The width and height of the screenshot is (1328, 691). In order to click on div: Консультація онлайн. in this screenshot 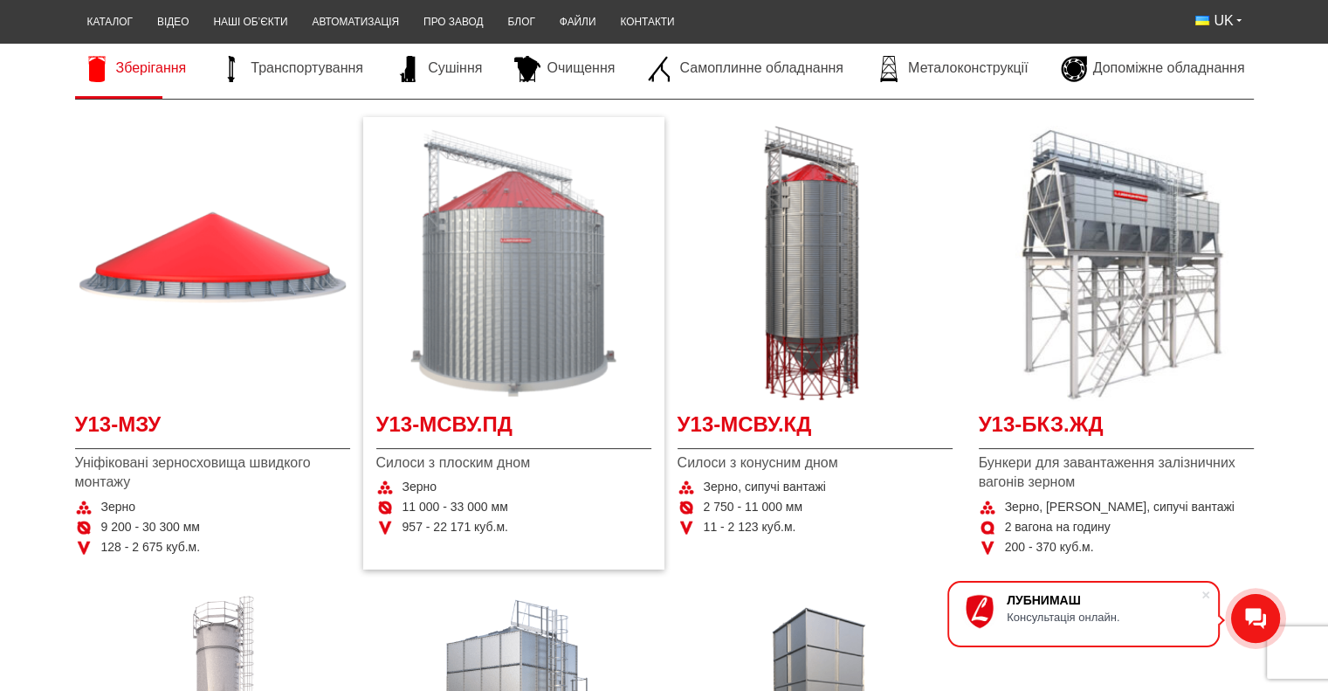, I will do `click(1103, 616)`.